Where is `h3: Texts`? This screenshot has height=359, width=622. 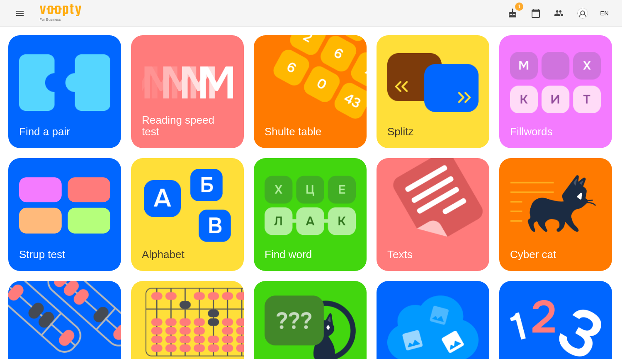
h3: Texts is located at coordinates (400, 254).